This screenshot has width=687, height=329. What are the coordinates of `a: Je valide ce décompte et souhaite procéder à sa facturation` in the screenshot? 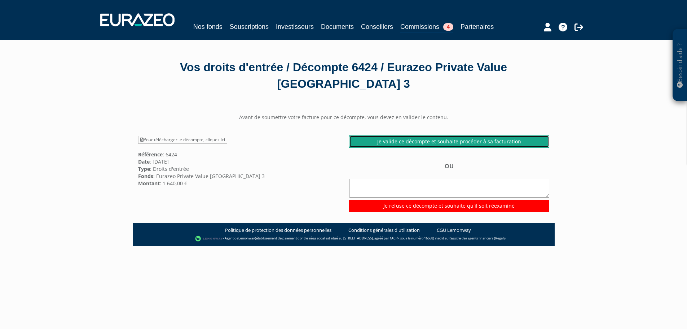 It's located at (449, 141).